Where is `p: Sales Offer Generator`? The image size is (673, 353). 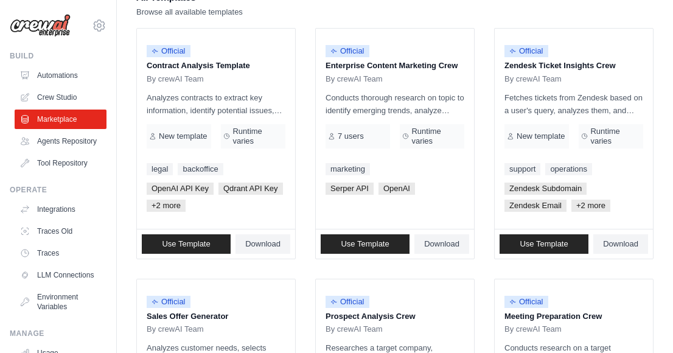 p: Sales Offer Generator is located at coordinates (216, 316).